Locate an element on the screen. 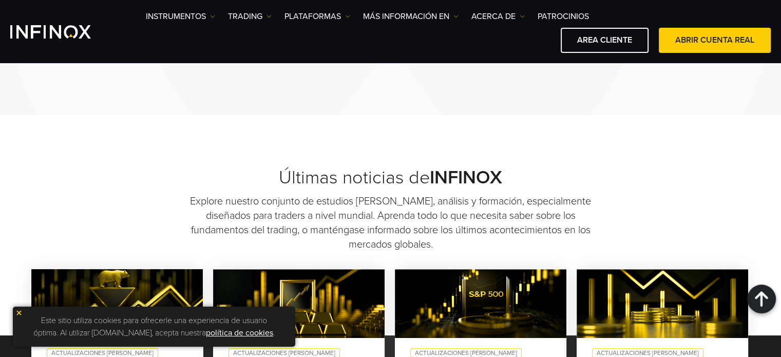 The width and height of the screenshot is (781, 357). a: política de cookies is located at coordinates (239, 333).